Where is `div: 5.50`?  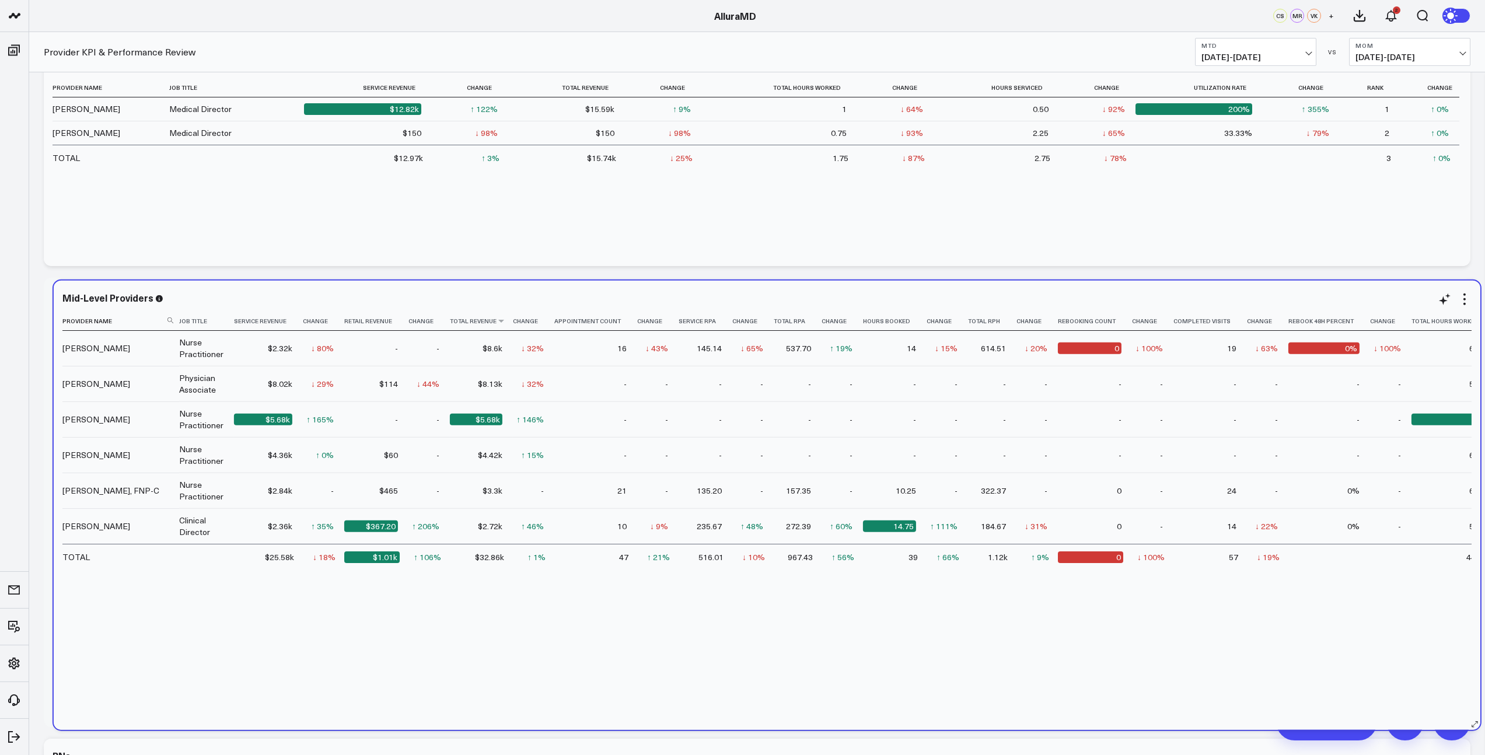 div: 5.50 is located at coordinates (1477, 384).